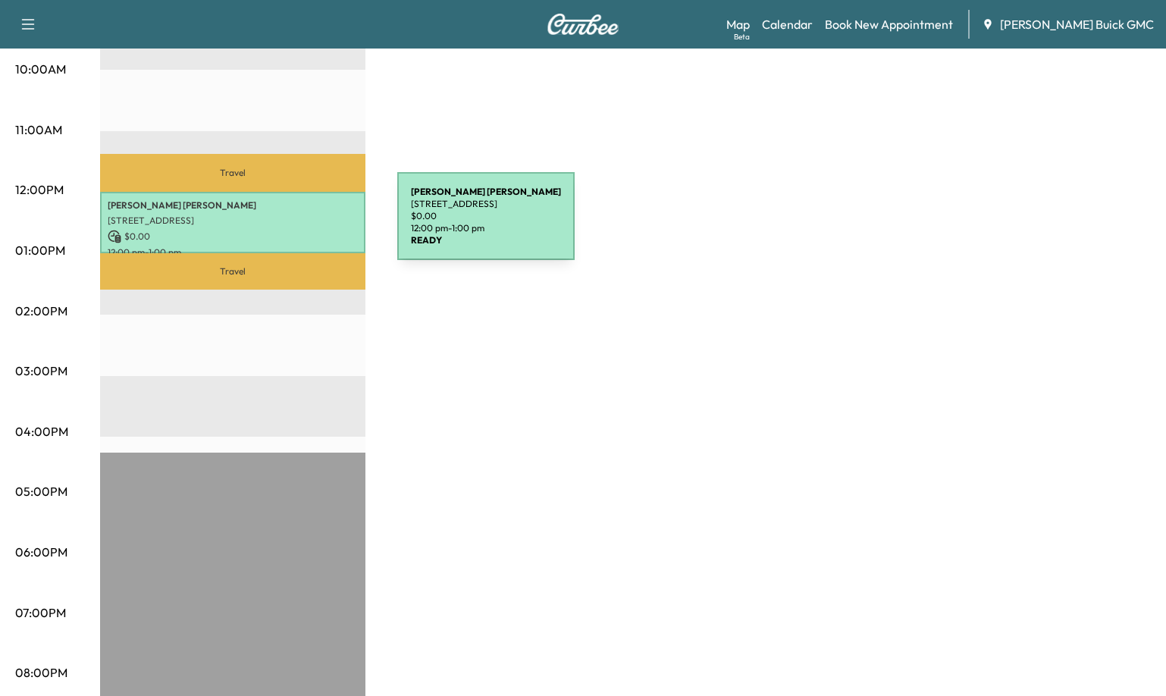 Image resolution: width=1166 pixels, height=696 pixels. What do you see at coordinates (41, 552) in the screenshot?
I see `p: 06:00PM` at bounding box center [41, 552].